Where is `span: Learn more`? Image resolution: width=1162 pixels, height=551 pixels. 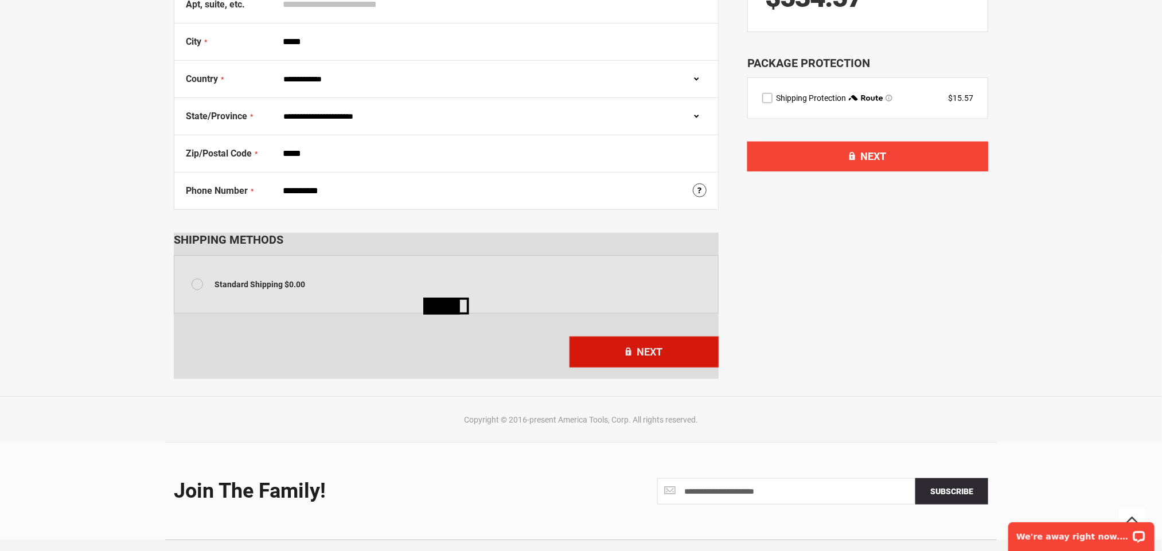 span: Learn more is located at coordinates (889, 98).